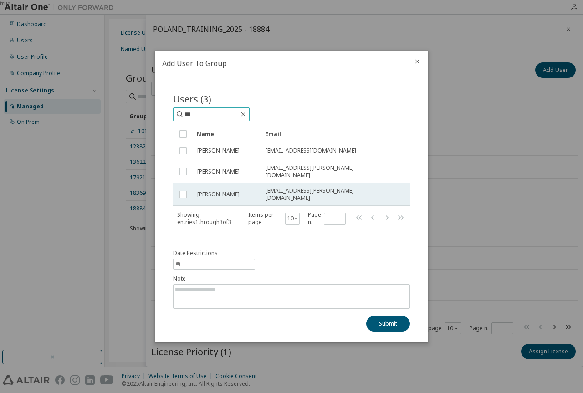  I want to click on h2: Add User To Group, so click(281, 63).